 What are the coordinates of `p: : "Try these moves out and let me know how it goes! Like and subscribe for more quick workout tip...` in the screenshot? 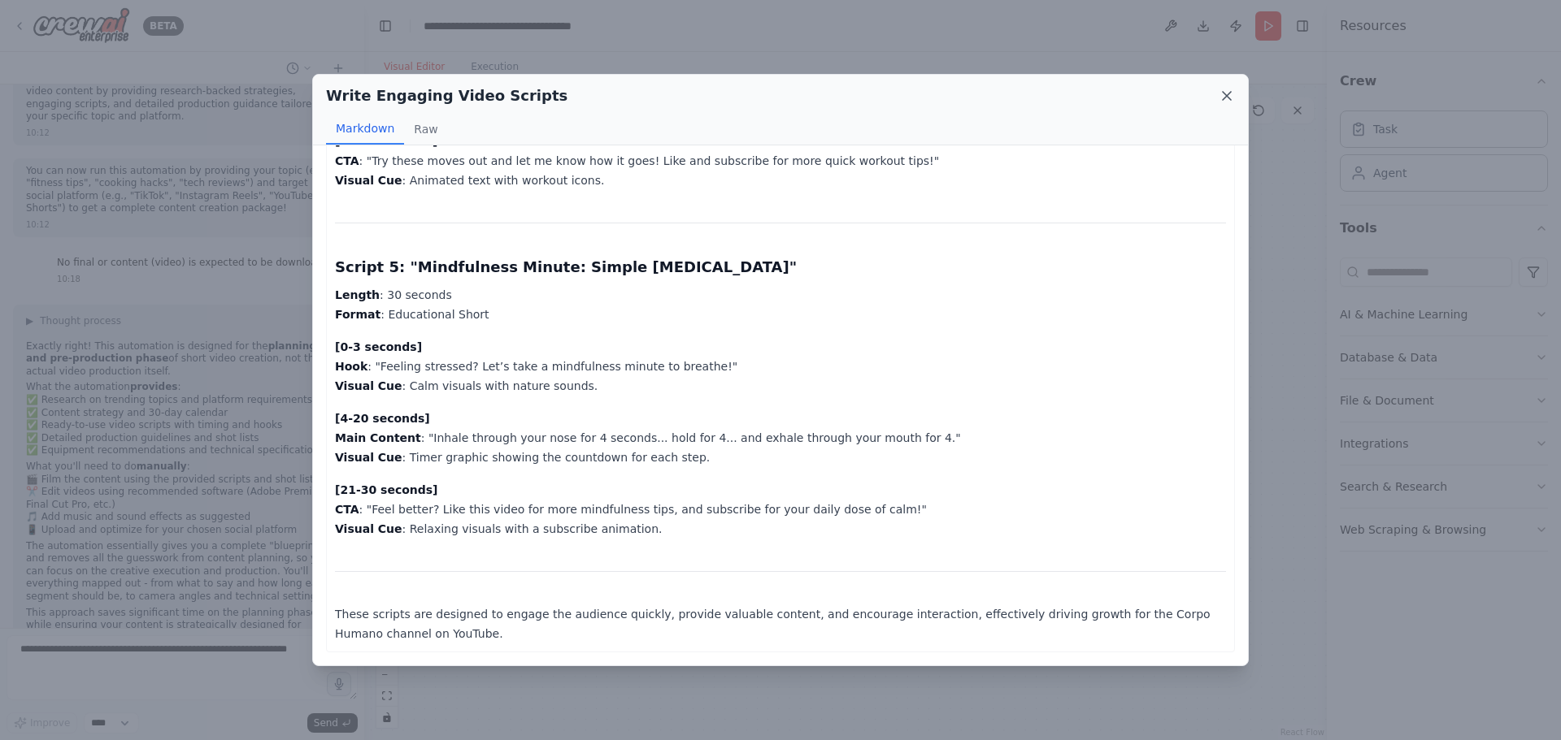 It's located at (780, 161).